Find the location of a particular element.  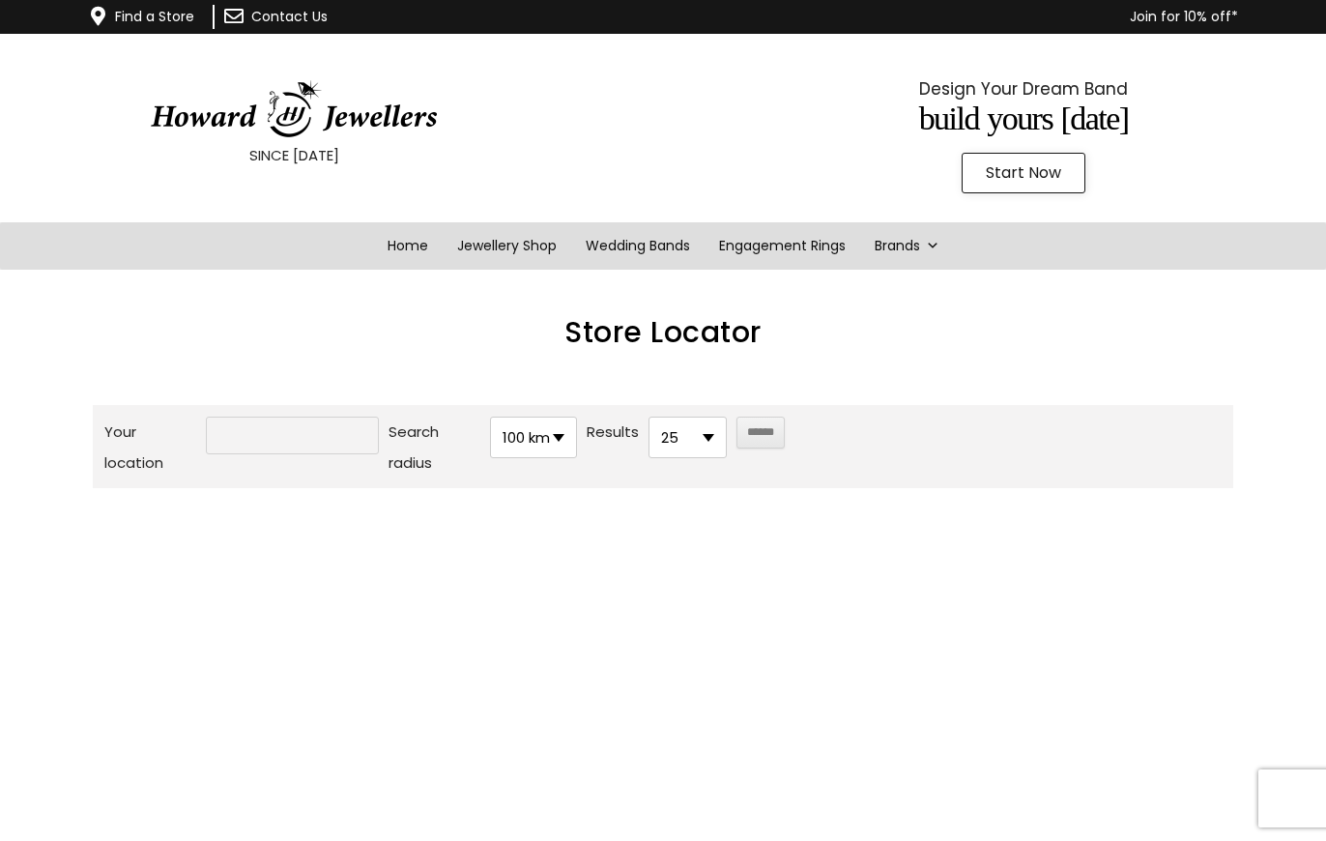

a: Brands is located at coordinates (907, 246).